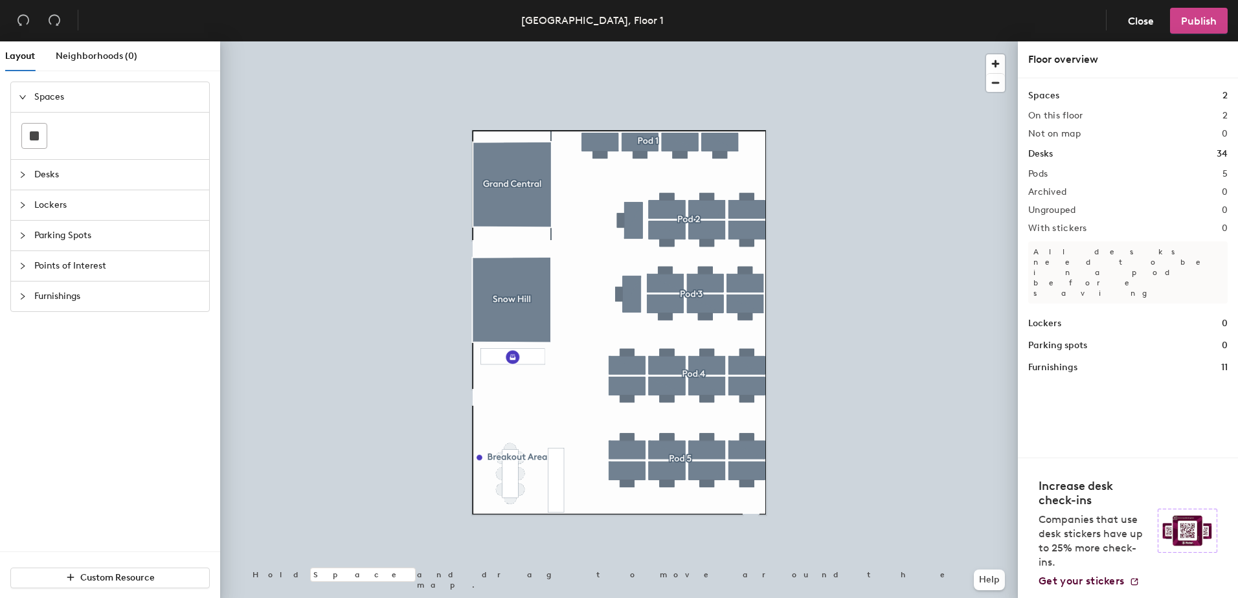 The width and height of the screenshot is (1238, 598). What do you see at coordinates (96, 56) in the screenshot?
I see `span: Neighborhoods (0)` at bounding box center [96, 56].